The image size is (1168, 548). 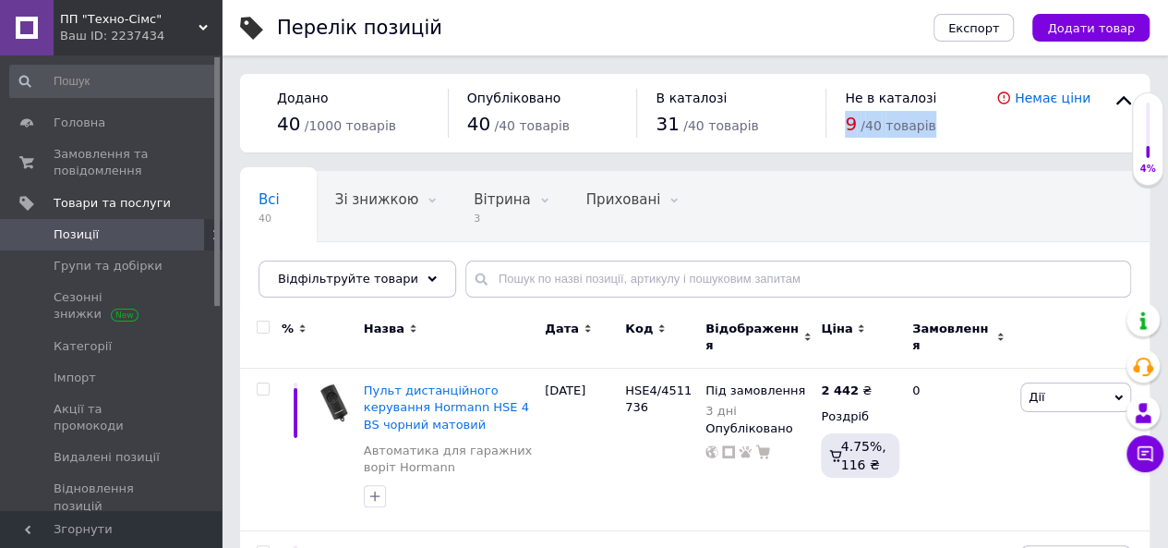 I want to click on span: Відфільтруйте товари, so click(x=348, y=278).